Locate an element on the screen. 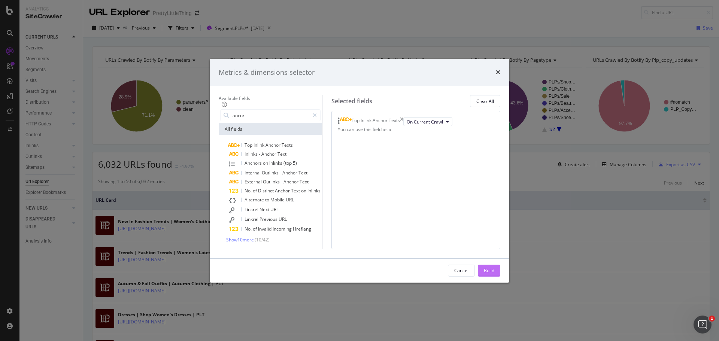  button: Clear All is located at coordinates (485, 101).